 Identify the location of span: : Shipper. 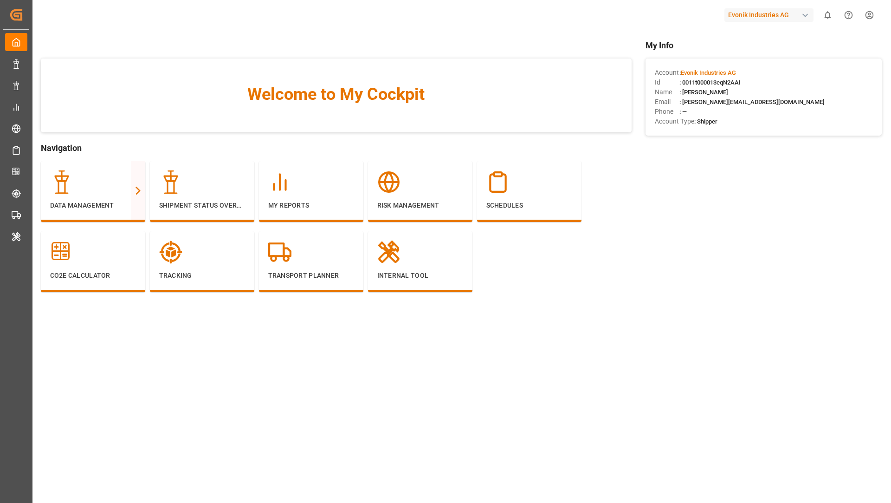
(706, 121).